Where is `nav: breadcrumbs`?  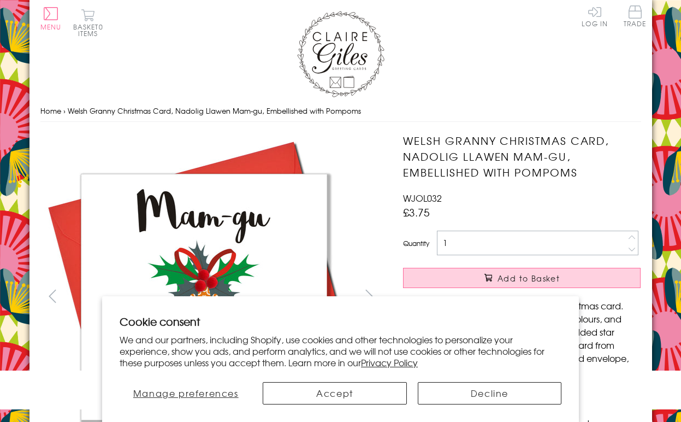
nav: breadcrumbs is located at coordinates (341, 111).